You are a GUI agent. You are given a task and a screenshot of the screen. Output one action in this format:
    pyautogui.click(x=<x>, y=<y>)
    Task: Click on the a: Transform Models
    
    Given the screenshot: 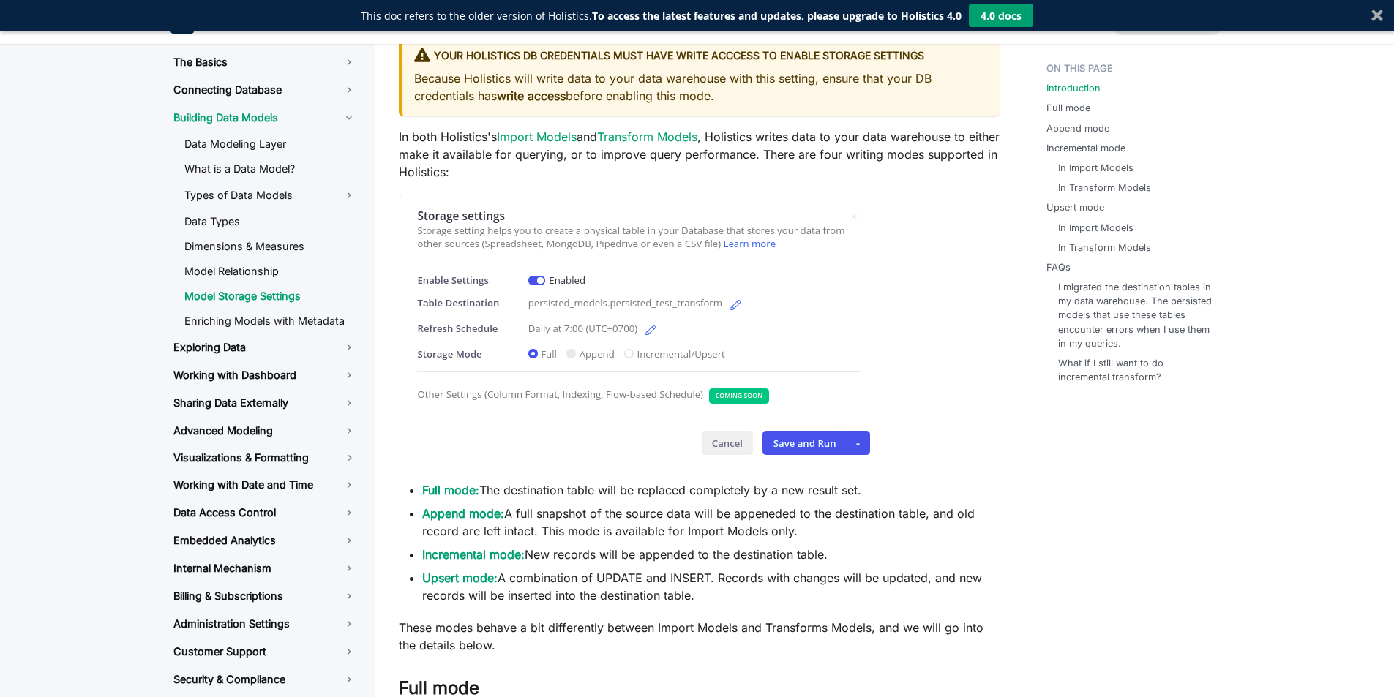 What is the action you would take?
    pyautogui.click(x=647, y=137)
    